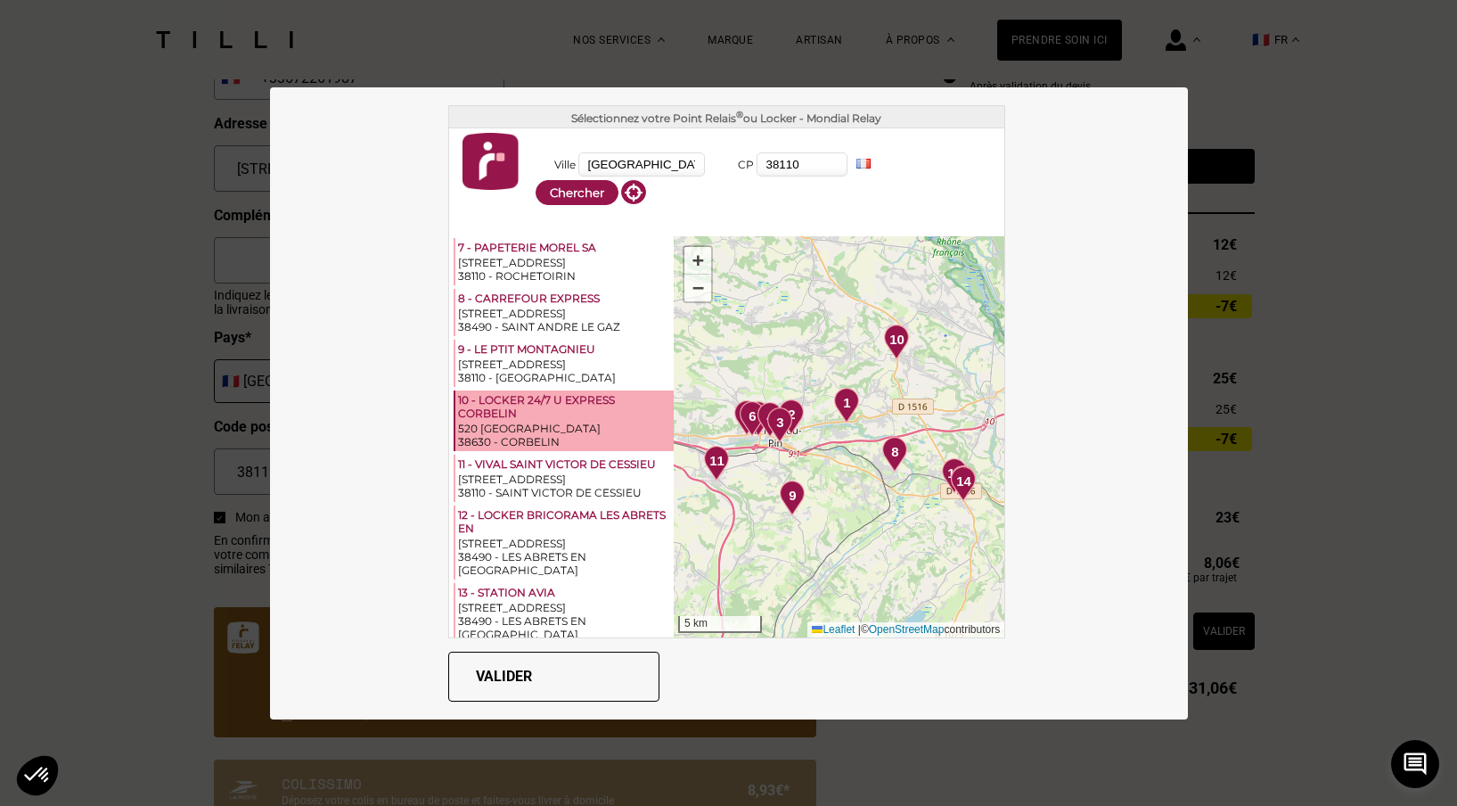 This screenshot has height=806, width=1457. I want to click on div: 8 - CARREFOUR EXPRESS, so click(564, 299).